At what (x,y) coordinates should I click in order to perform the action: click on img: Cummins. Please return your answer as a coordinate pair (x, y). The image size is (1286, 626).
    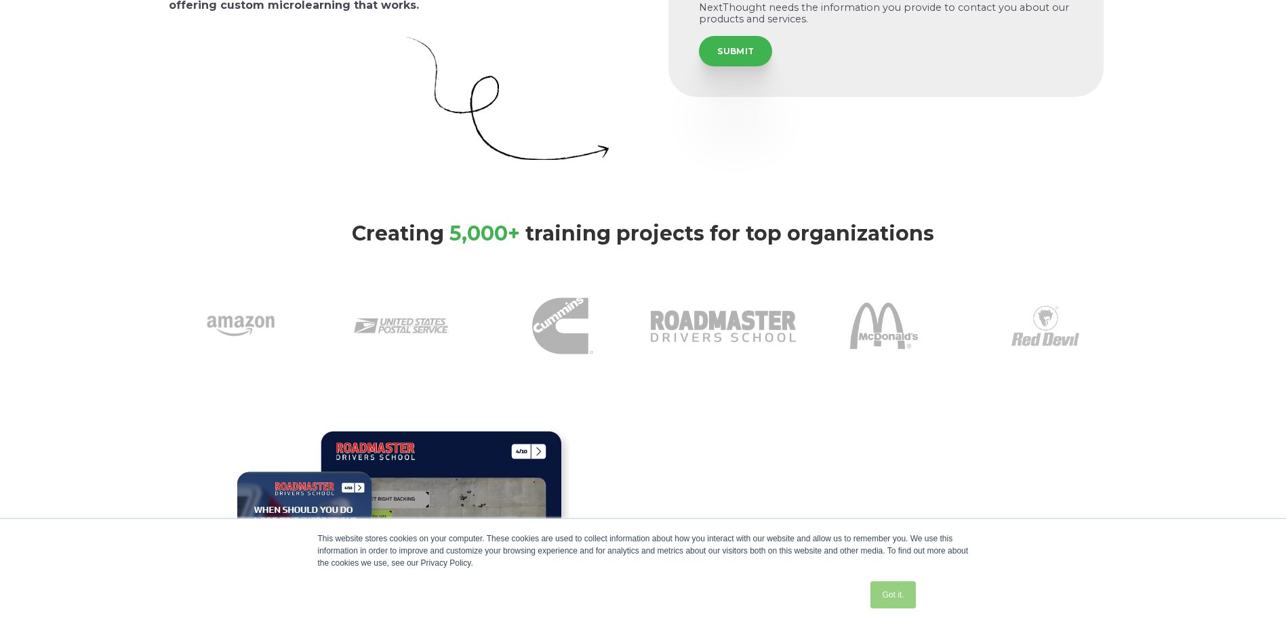
    Looking at the image, I should click on (563, 326).